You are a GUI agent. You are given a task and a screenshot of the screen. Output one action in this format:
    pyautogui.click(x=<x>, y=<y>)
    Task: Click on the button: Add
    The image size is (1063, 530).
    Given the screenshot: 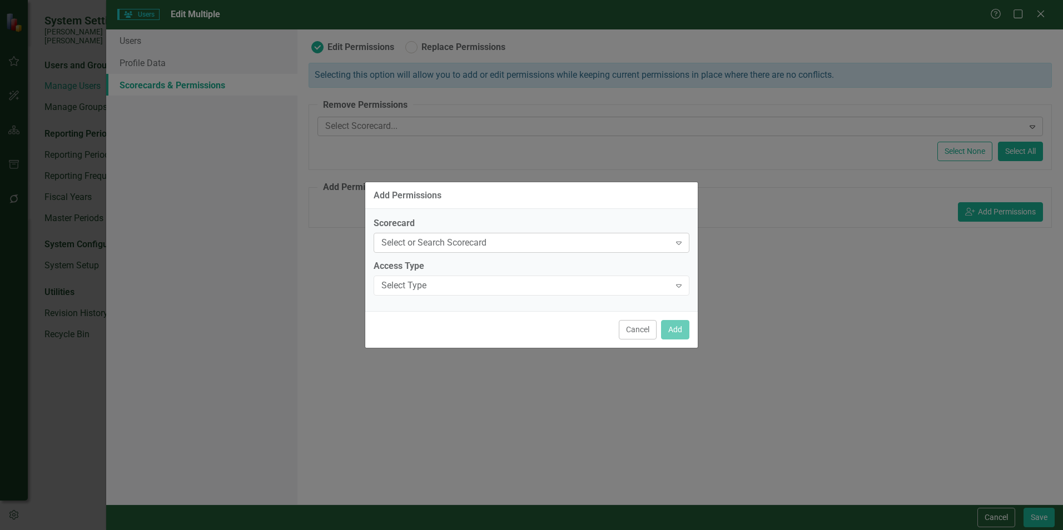 What is the action you would take?
    pyautogui.click(x=675, y=330)
    